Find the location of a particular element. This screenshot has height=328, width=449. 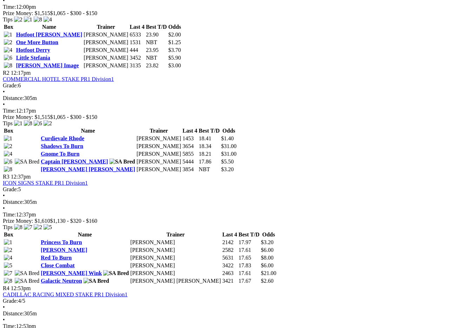

a: Shadows To Burn is located at coordinates (62, 146).